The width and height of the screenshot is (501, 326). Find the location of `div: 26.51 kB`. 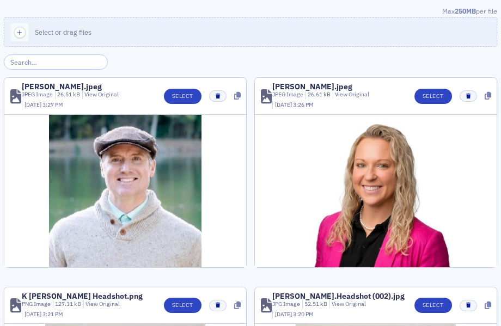

div: 26.51 kB is located at coordinates (68, 95).